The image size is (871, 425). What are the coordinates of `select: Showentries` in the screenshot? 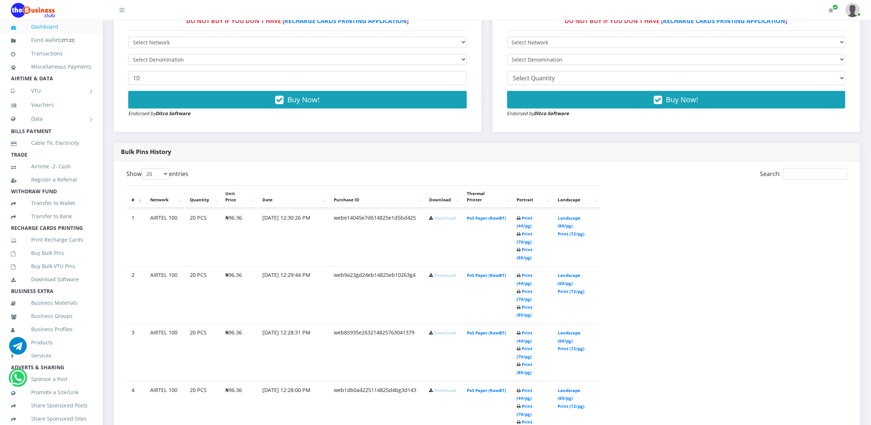 It's located at (155, 174).